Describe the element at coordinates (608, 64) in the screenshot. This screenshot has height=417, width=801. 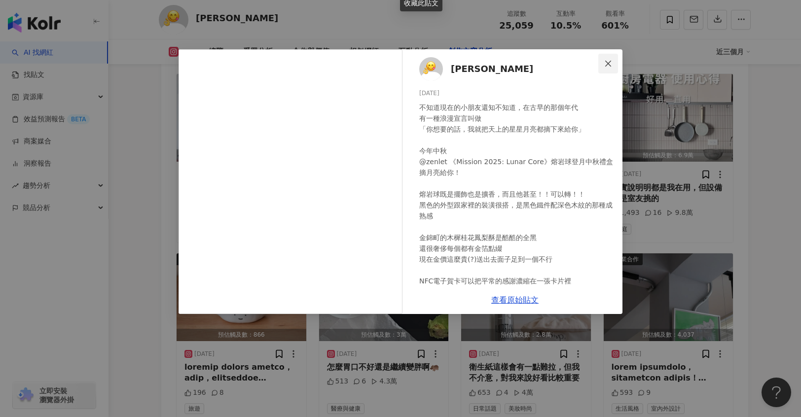
I see `button: Close` at that location.